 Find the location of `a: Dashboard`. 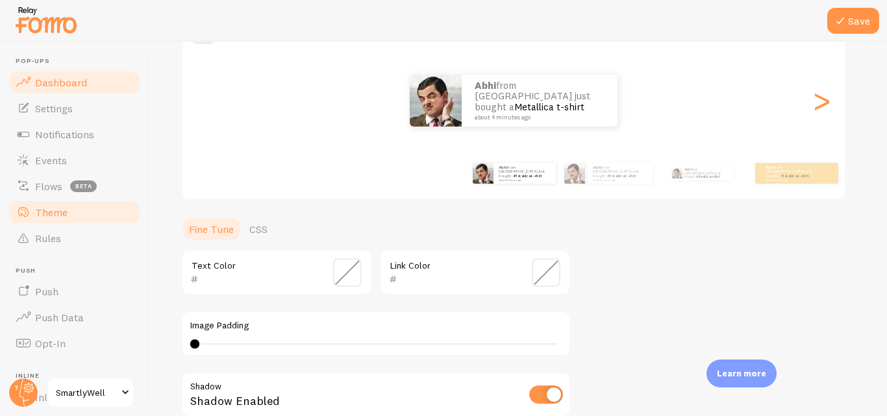

a: Dashboard is located at coordinates (75, 82).